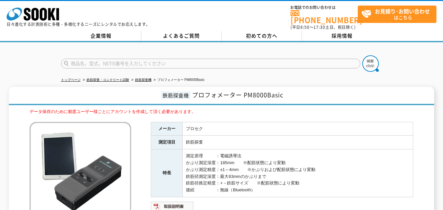 The width and height of the screenshot is (443, 210). What do you see at coordinates (262, 36) in the screenshot?
I see `a: 初めての方へ` at bounding box center [262, 36].